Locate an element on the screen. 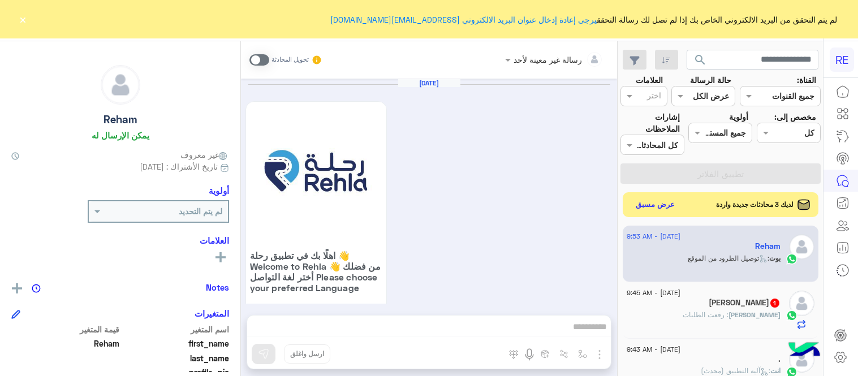  span: : آلية التطبيق (محدث) is located at coordinates (736, 371).